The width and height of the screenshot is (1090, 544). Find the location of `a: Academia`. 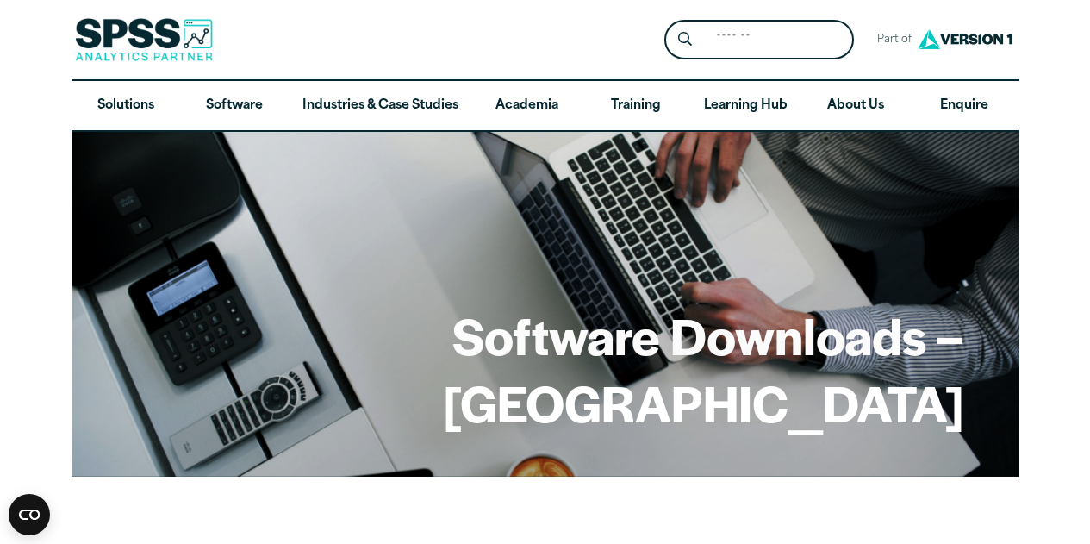

a: Academia is located at coordinates (527, 106).